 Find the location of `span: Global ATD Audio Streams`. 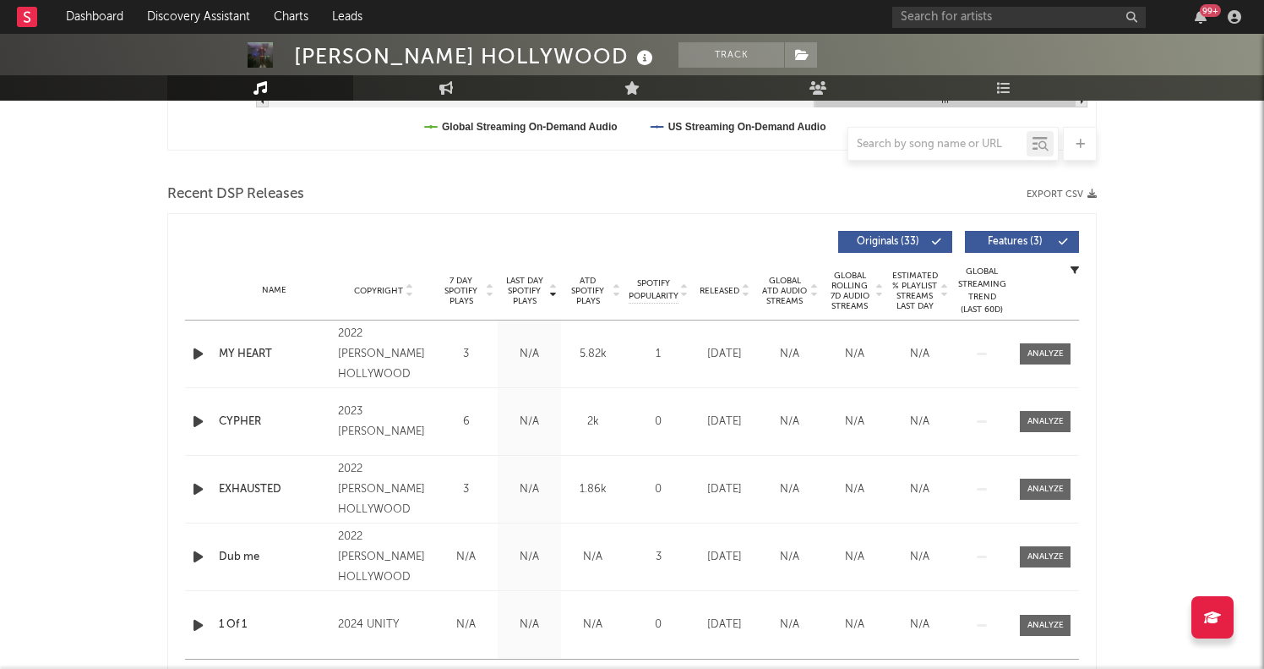

span: Global ATD Audio Streams is located at coordinates (784, 291).